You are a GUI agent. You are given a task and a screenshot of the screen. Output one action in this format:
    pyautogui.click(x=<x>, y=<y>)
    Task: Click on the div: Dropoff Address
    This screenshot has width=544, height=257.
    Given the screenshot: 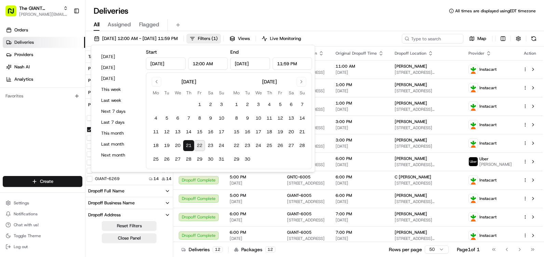 What is the action you would take?
    pyautogui.click(x=104, y=215)
    